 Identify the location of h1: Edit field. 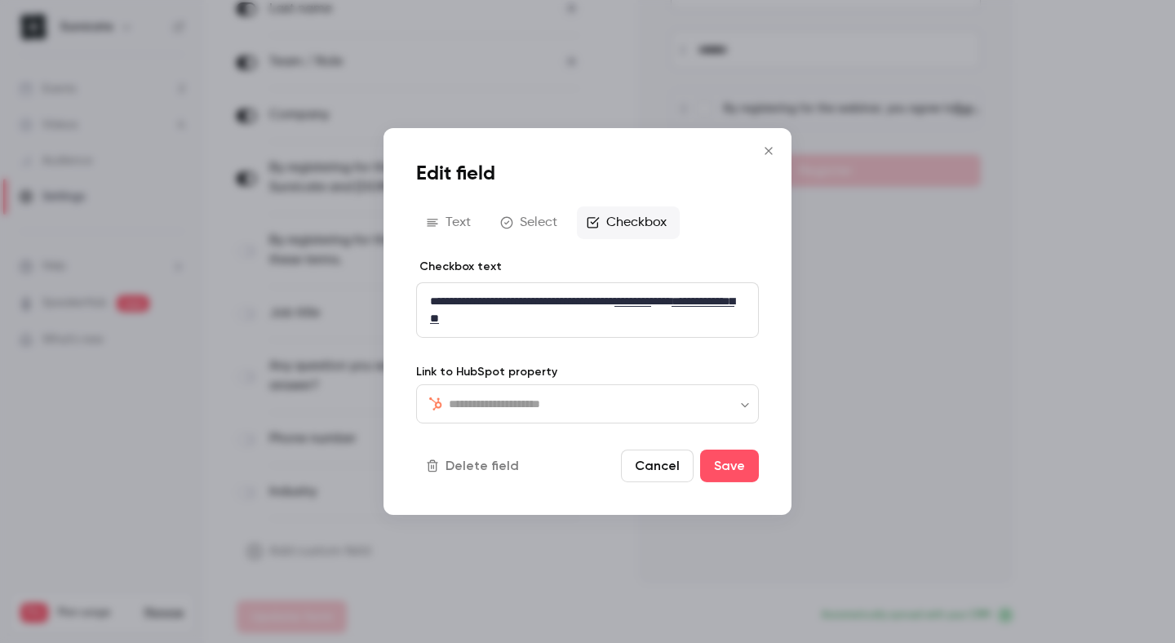
(588, 174).